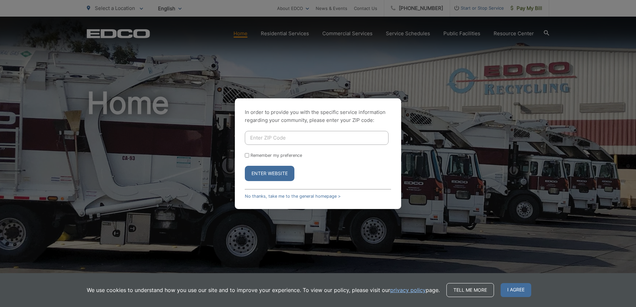  Describe the element at coordinates (276, 155) in the screenshot. I see `label: Remember my preference` at that location.